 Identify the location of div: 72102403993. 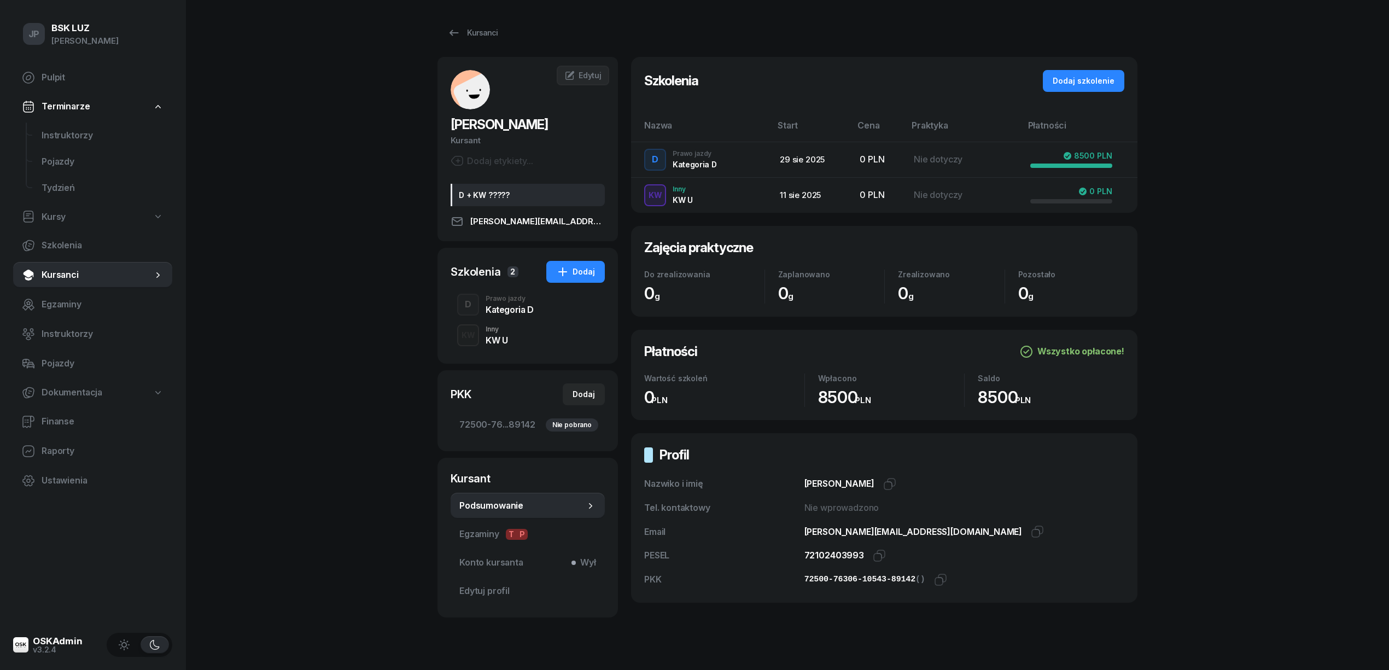
(834, 556).